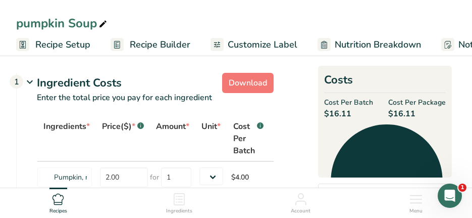 The width and height of the screenshot is (472, 218). What do you see at coordinates (385, 82) in the screenshot?
I see `h2: Costs` at bounding box center [385, 82].